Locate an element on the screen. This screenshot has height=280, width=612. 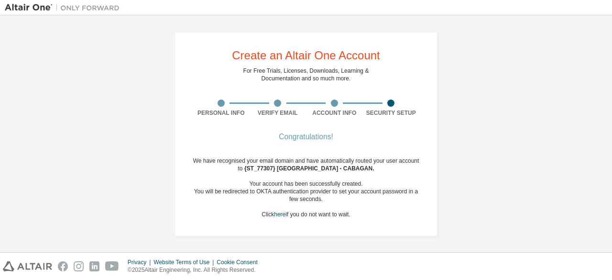
div: You will be redirected to OKTA authentication provider to set your account password in a few seco... is located at coordinates (306, 195).